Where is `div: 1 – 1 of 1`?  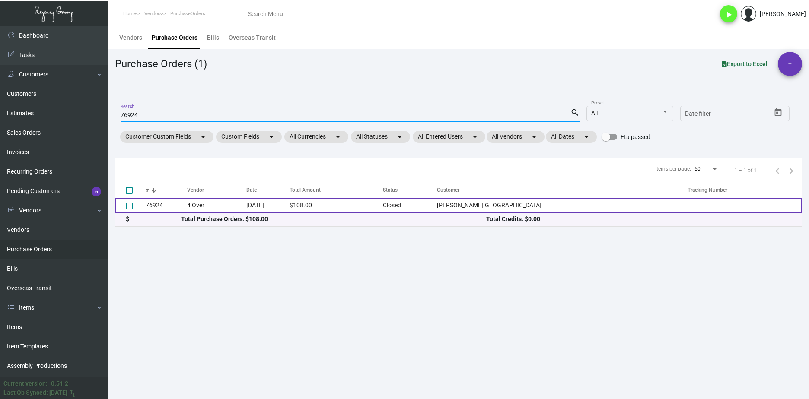 div: 1 – 1 of 1 is located at coordinates (745, 171).